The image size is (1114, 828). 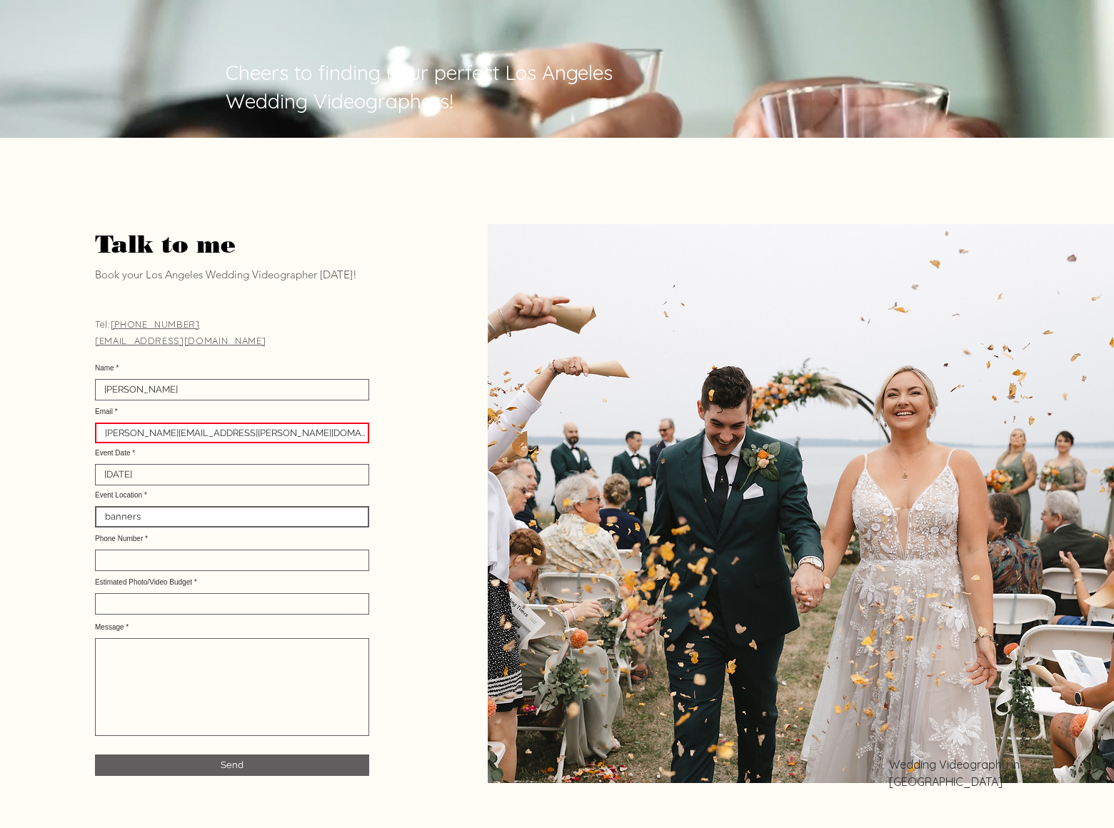 I want to click on span: Talk to me, so click(x=165, y=244).